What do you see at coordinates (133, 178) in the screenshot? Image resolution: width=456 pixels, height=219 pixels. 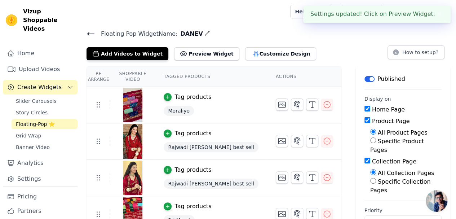 I see `img: vizup-images-3d14.jpg` at bounding box center [133, 178].